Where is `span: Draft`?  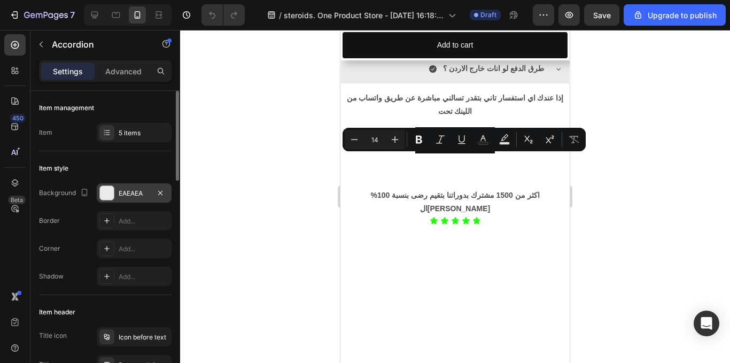 span: Draft is located at coordinates (488, 15).